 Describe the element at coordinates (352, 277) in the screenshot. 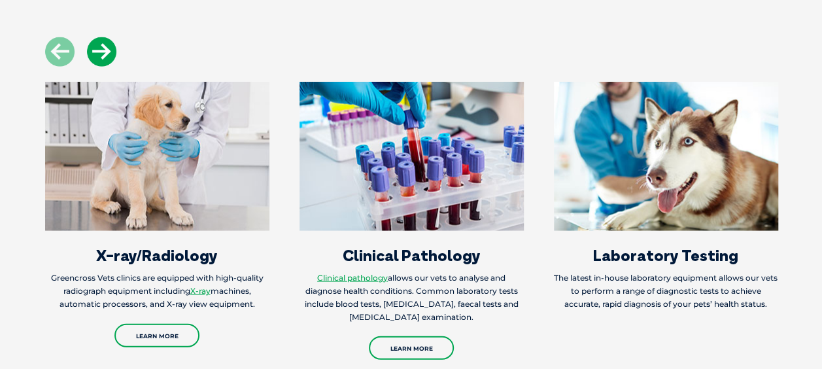

I see `a: Clinical pathology` at that location.